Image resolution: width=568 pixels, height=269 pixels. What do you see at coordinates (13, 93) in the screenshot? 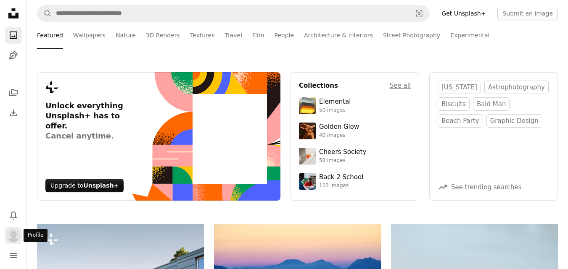
I see `a: Collections` at bounding box center [13, 93].